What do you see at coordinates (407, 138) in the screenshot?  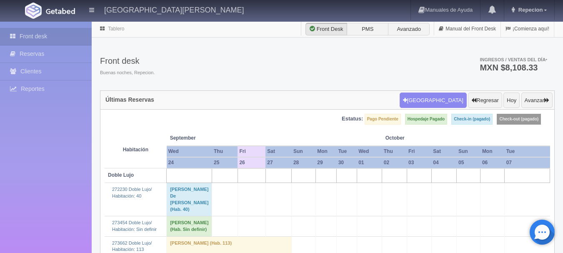 I see `span: October` at bounding box center [407, 138].